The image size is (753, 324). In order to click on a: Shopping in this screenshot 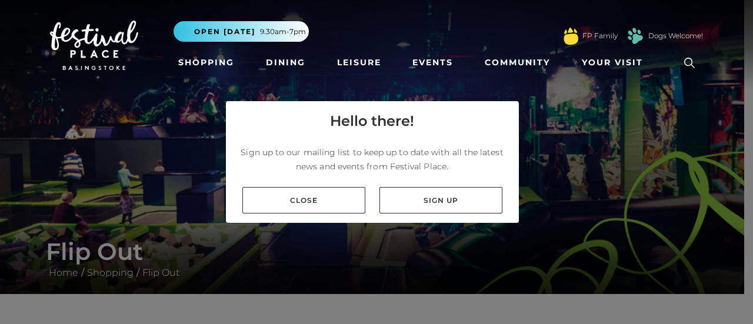, I will do `click(206, 62)`.